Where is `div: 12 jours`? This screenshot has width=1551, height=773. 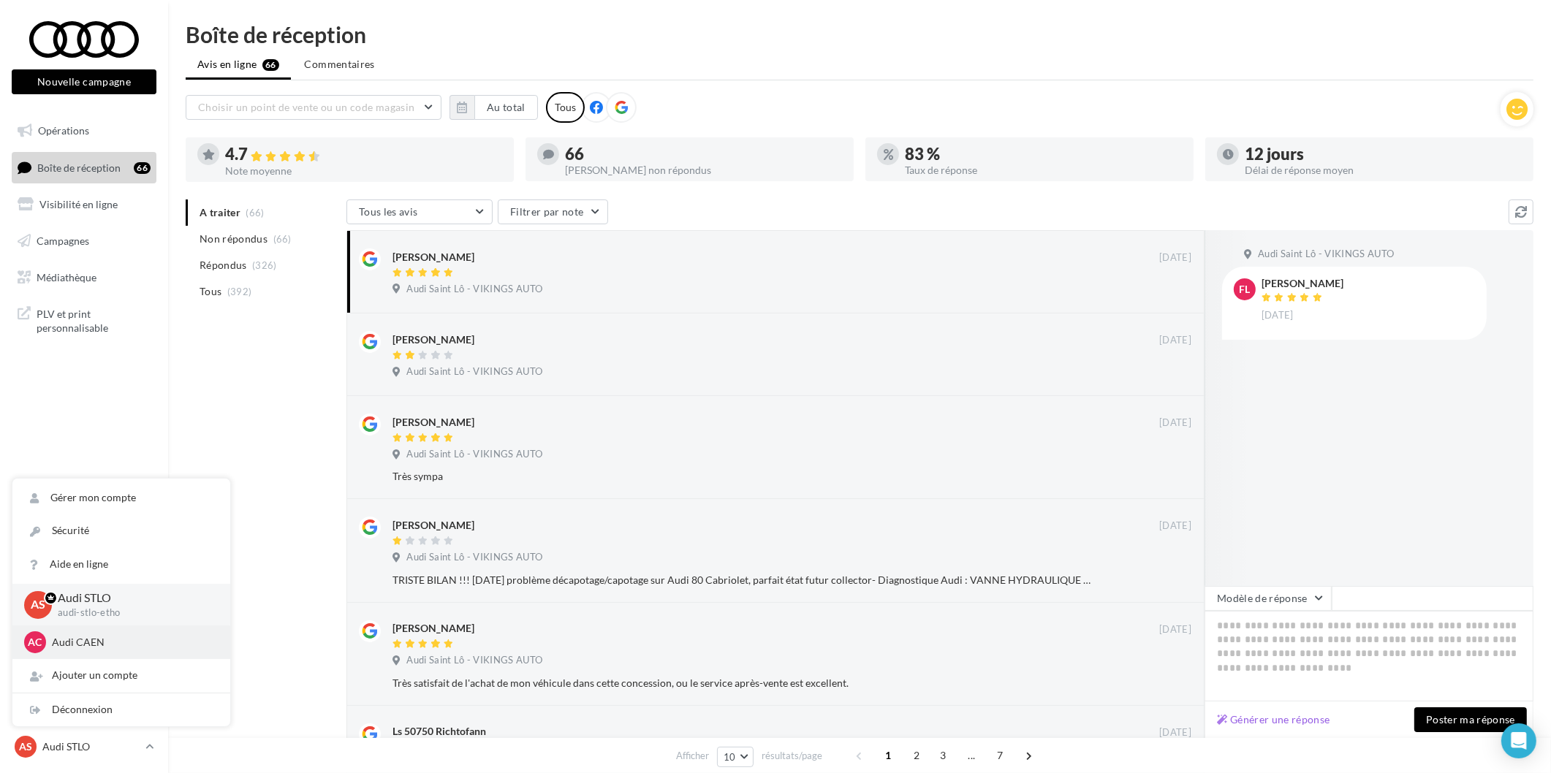 div: 12 jours is located at coordinates (1383, 154).